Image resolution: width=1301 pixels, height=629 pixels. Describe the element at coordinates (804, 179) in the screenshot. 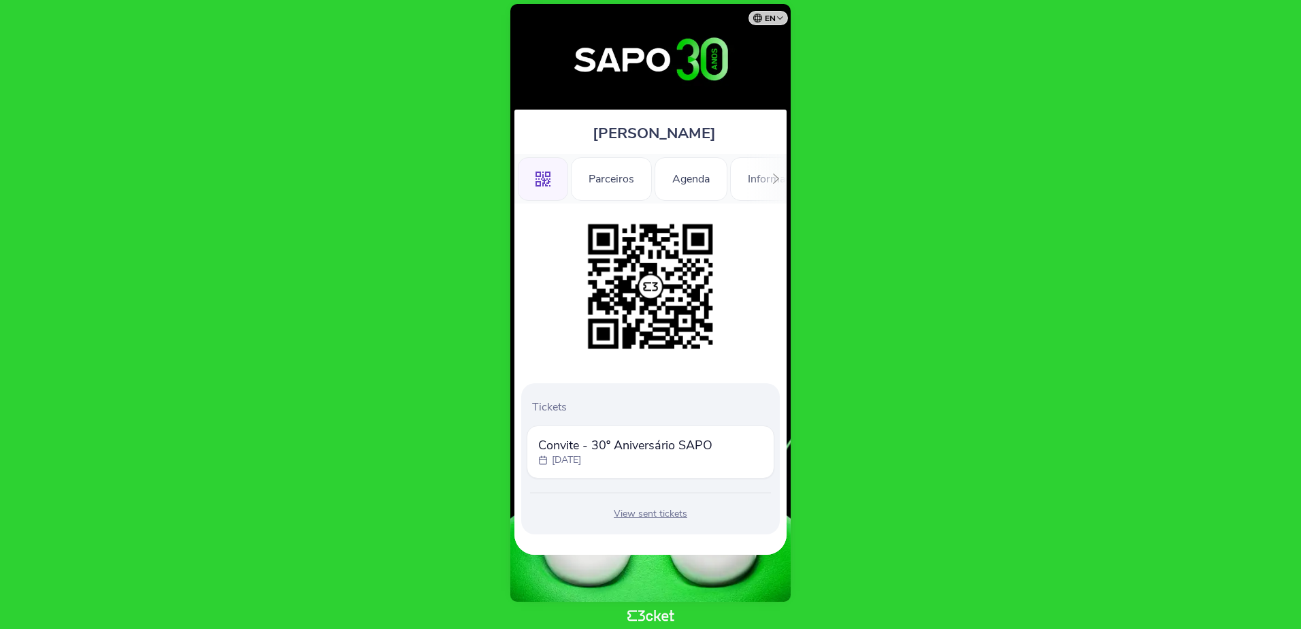

I see `div: Informações Adicionais` at that location.